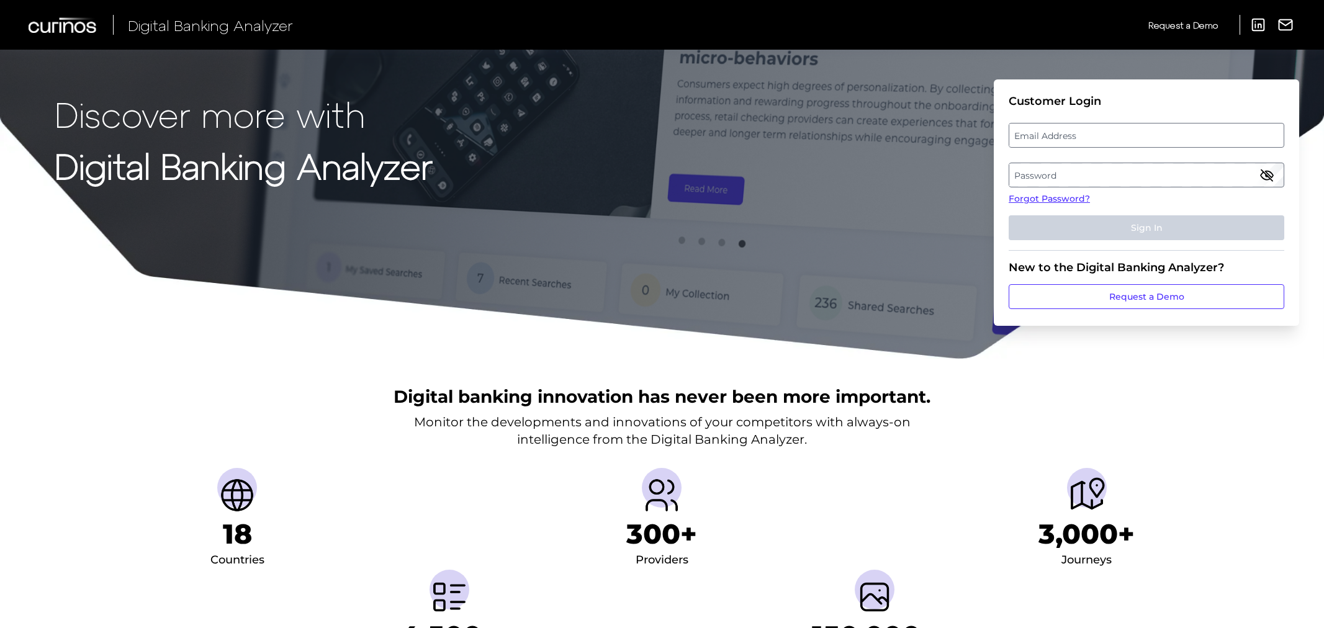  I want to click on div: Providers, so click(662, 561).